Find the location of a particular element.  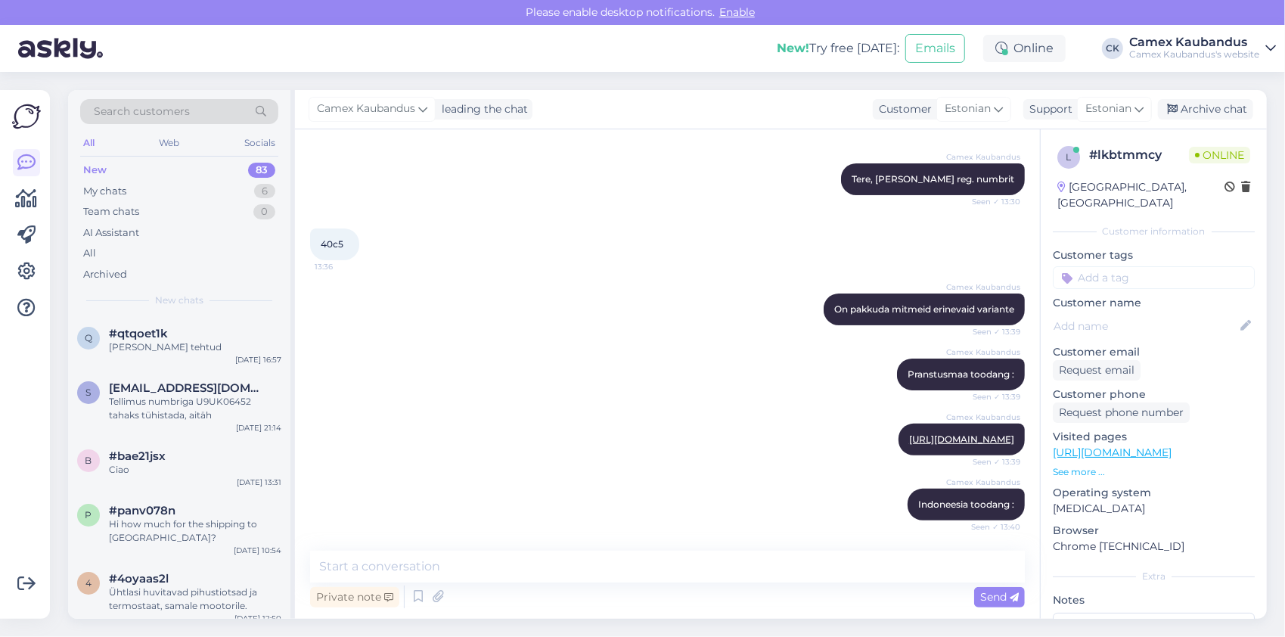

div: 6 is located at coordinates (265, 191).